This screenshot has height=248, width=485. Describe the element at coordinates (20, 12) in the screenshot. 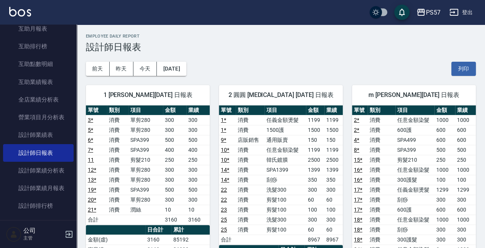

I see `img: Logo` at that location.